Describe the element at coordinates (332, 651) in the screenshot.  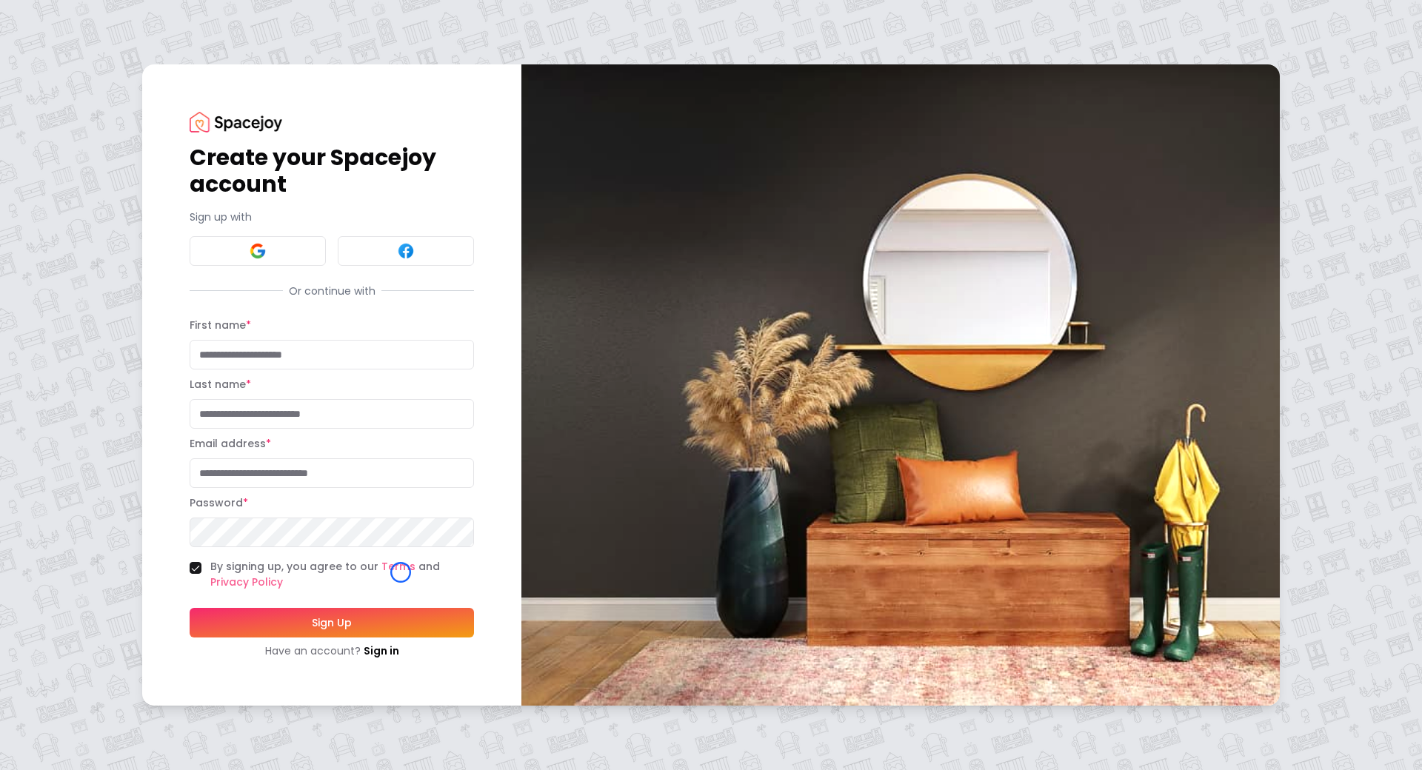
I see `div: Have an account?` at that location.